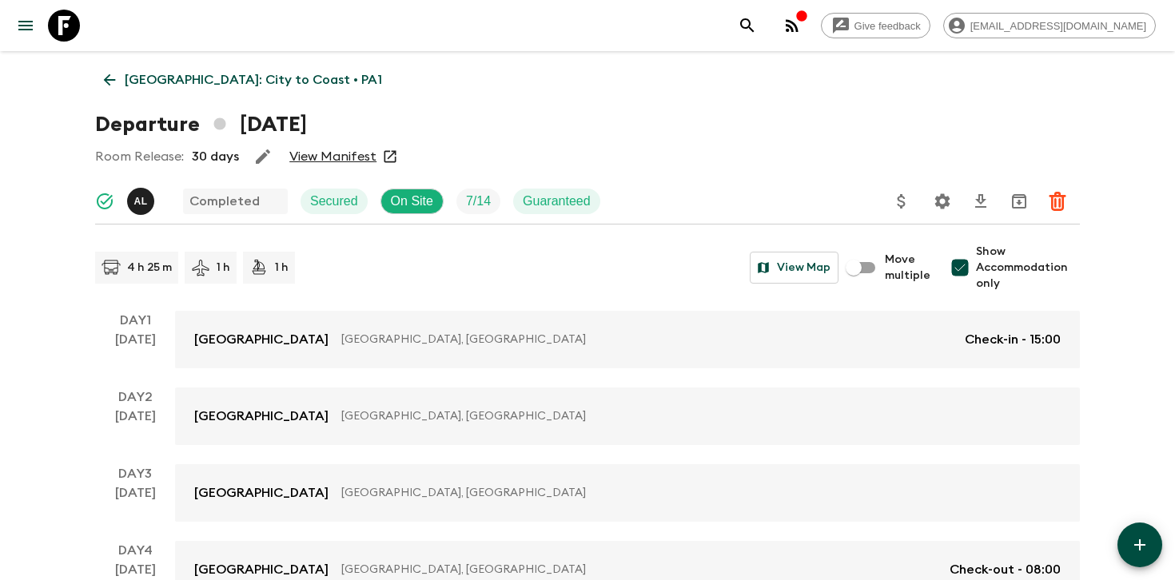 The height and width of the screenshot is (580, 1175). I want to click on a: View Manifest, so click(333, 157).